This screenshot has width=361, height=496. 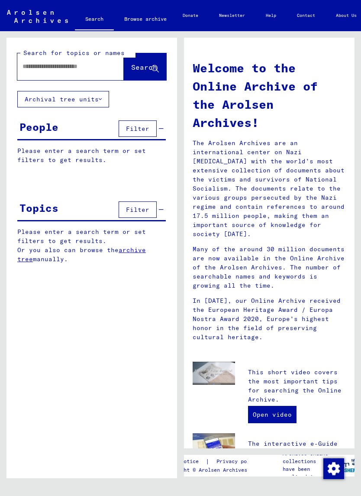 What do you see at coordinates (144, 67) in the screenshot?
I see `span: Search` at bounding box center [144, 67].